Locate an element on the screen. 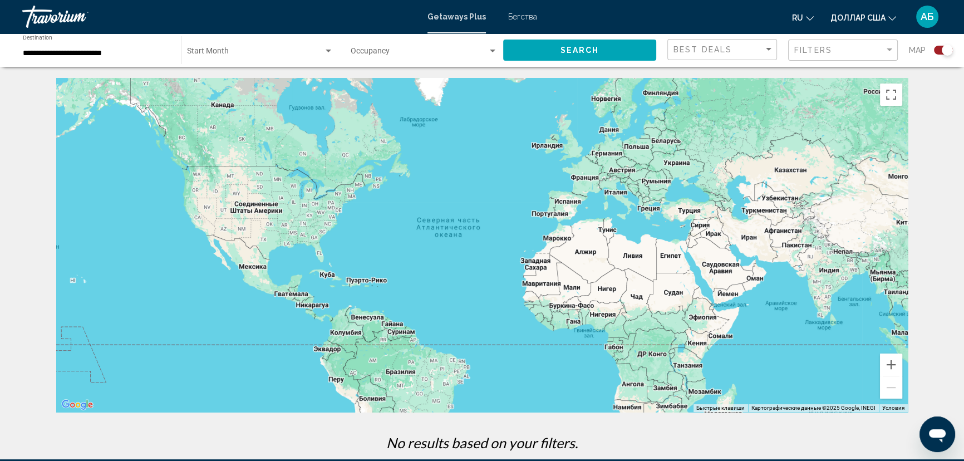 The image size is (964, 461). font: АБ is located at coordinates (928, 16).